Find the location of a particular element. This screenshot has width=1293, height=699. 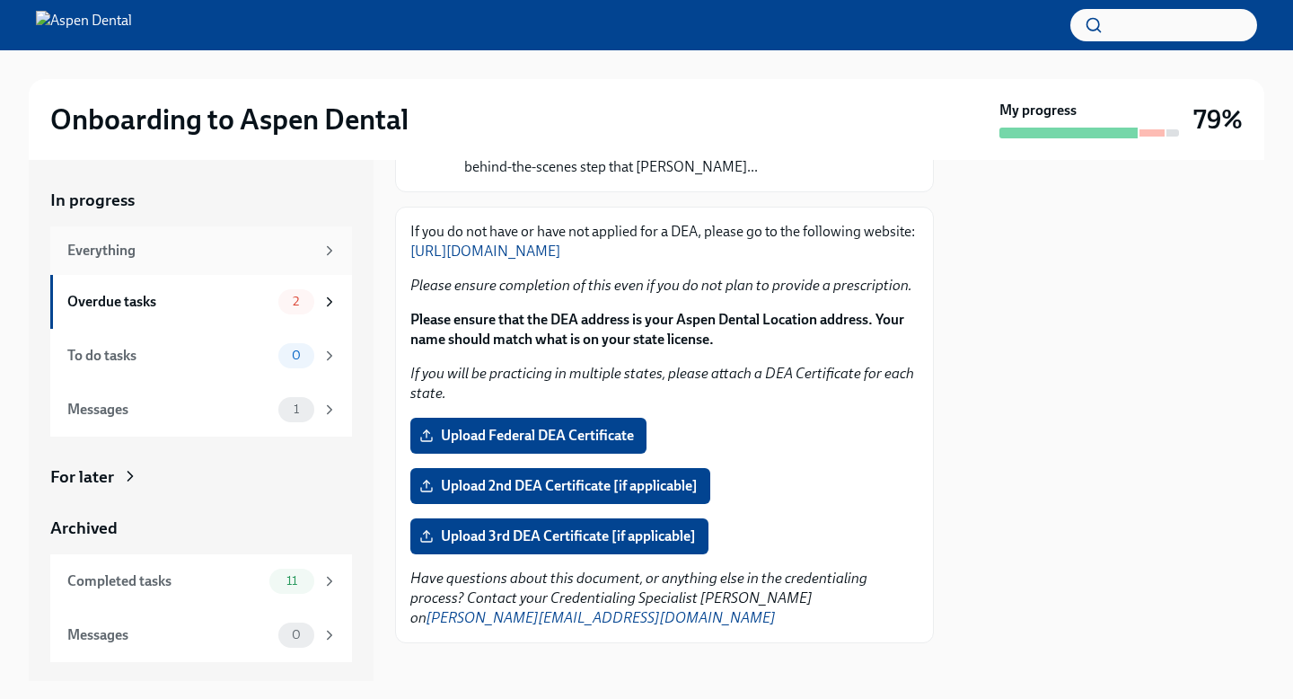

p: If you do not have or have not applied for a DEA, please go to the following website: is located at coordinates (664, 242).